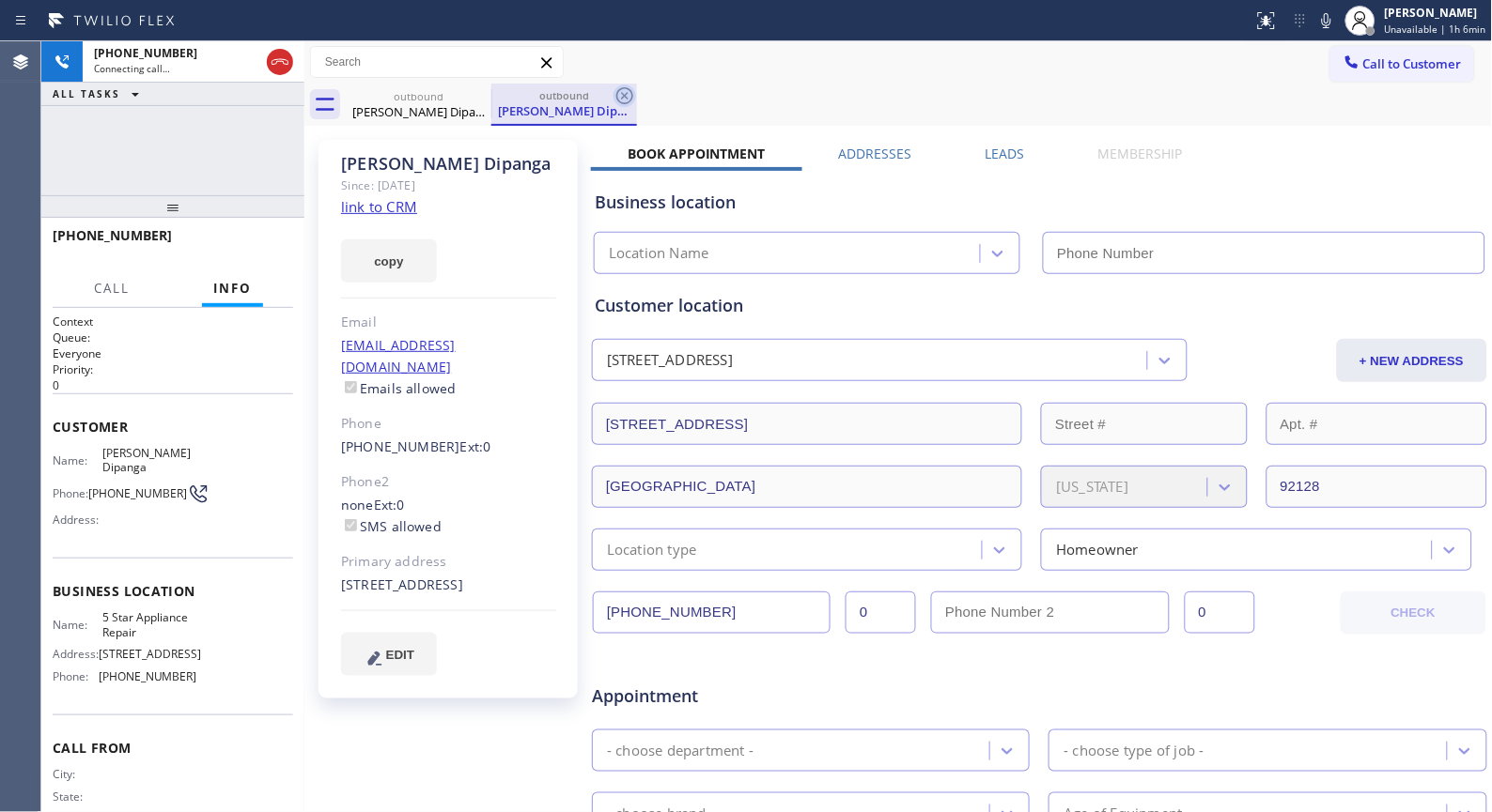  Describe the element at coordinates (876, 153) in the screenshot. I see `label: Addresses` at that location.